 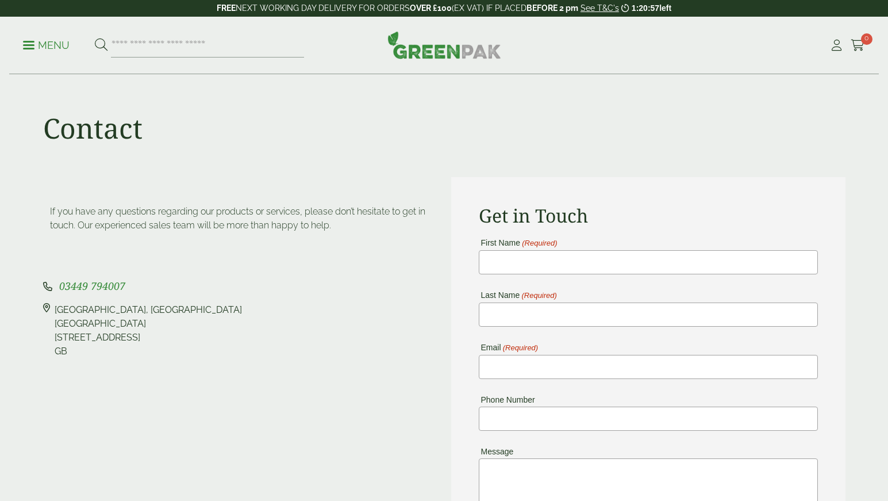 I want to click on label: Last Name, so click(x=518, y=295).